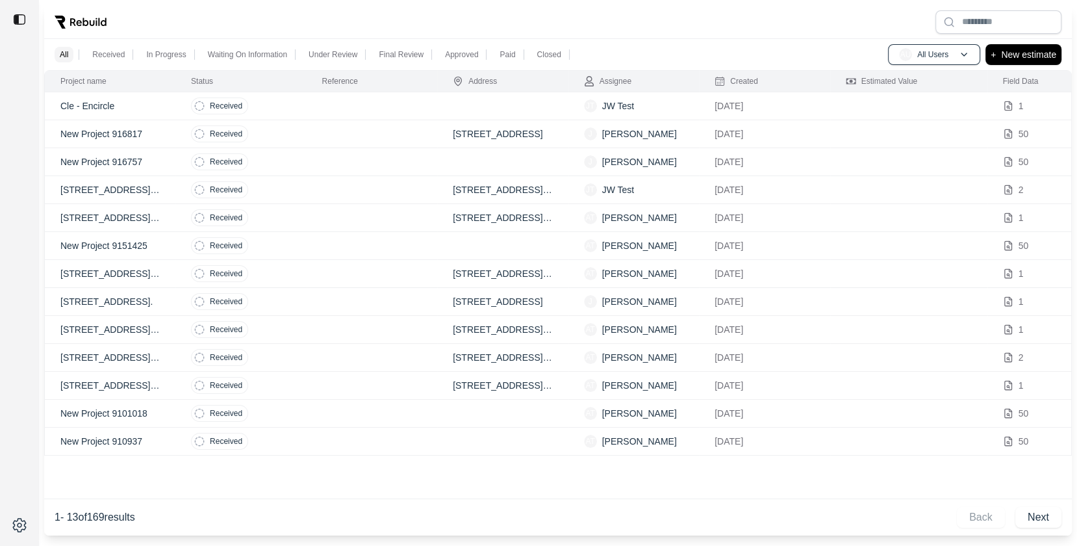 This screenshot has width=1077, height=546. Describe the element at coordinates (906, 55) in the screenshot. I see `span: AU` at that location.